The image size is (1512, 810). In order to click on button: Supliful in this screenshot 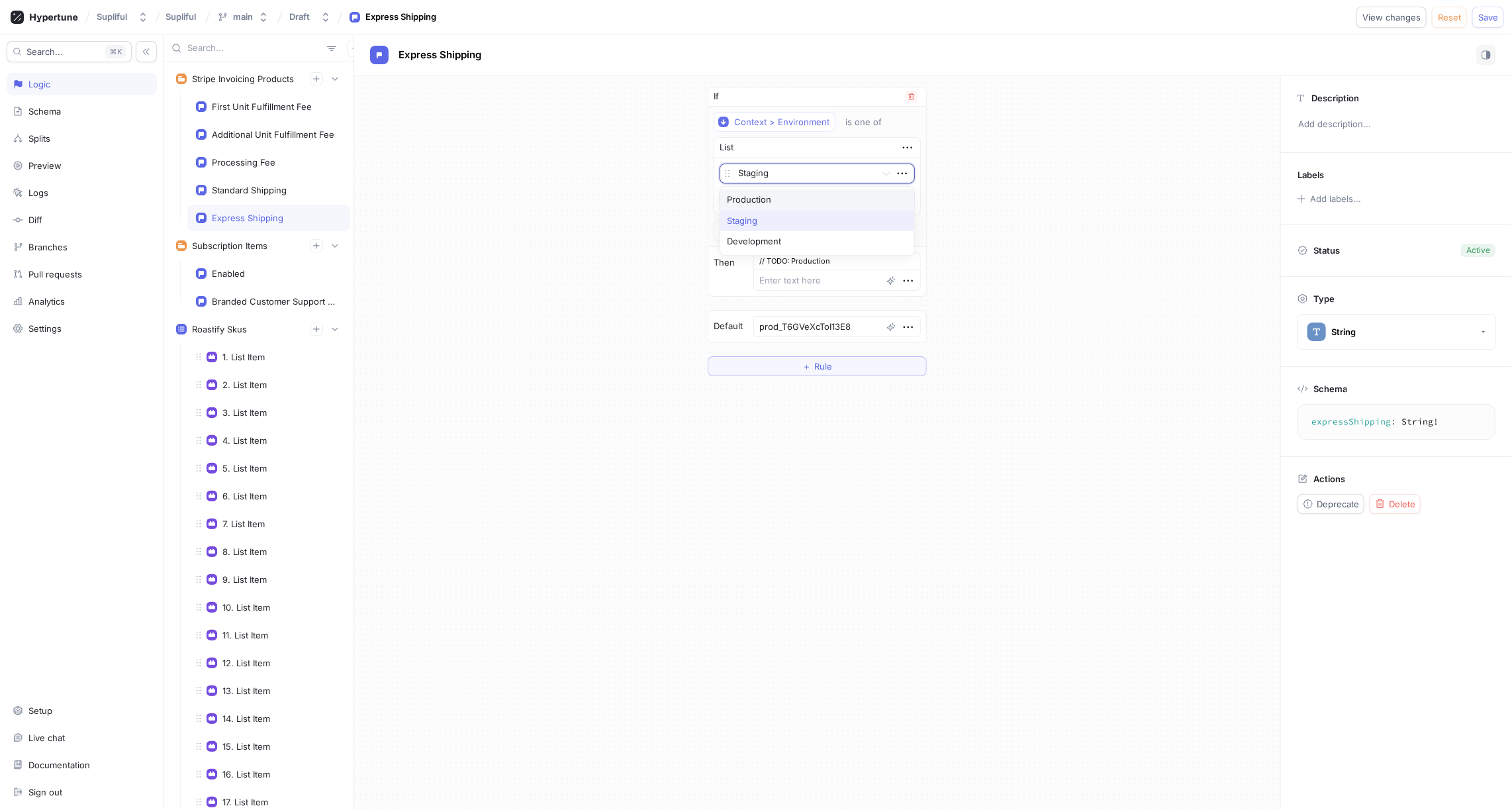, I will do `click(122, 16)`.